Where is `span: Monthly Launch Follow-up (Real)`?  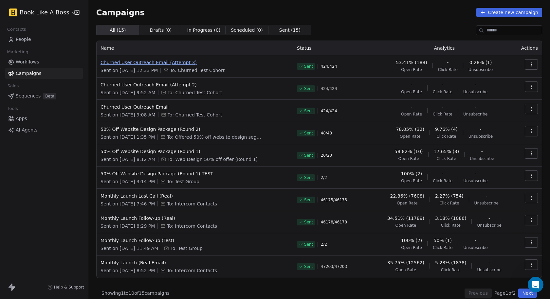
span: Monthly Launch Follow-up (Real) is located at coordinates (195, 218).